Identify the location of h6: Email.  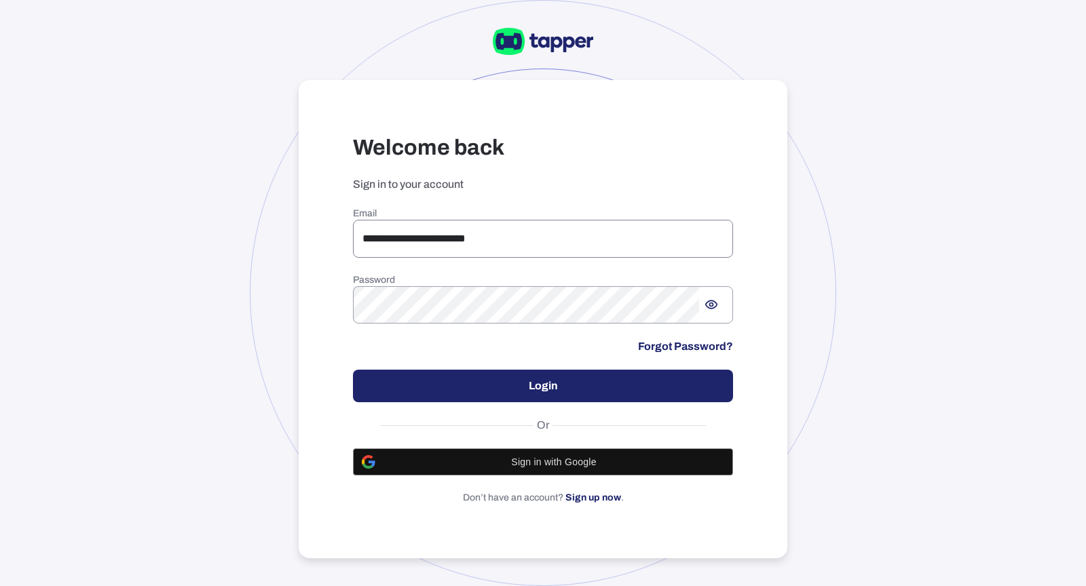
(543, 214).